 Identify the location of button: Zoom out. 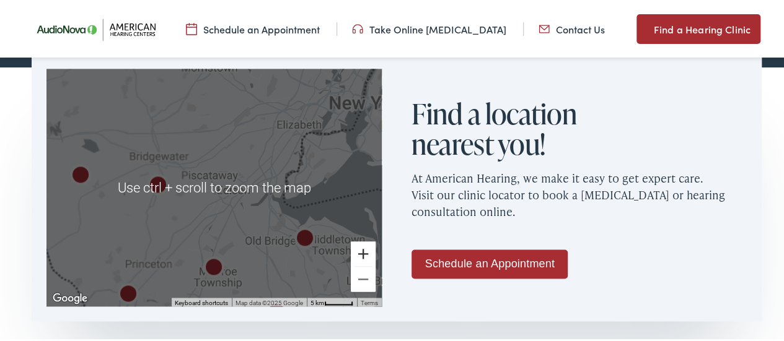
(363, 277).